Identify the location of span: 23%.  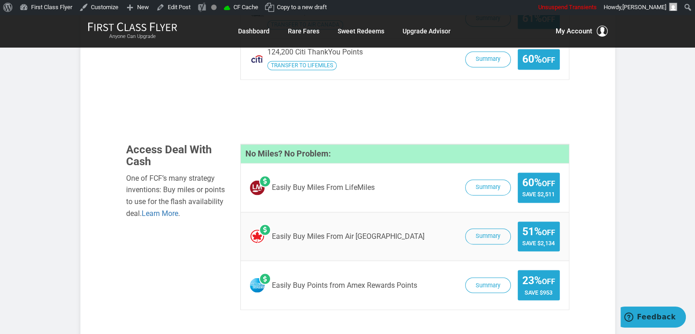
(539, 280).